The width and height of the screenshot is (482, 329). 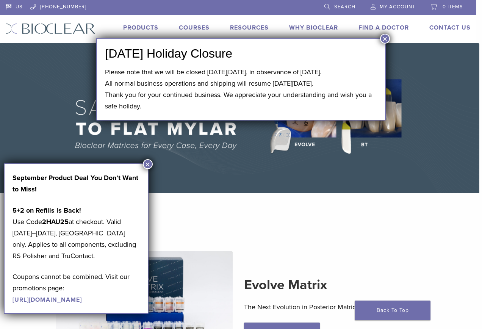 I want to click on a: Why Bioclear, so click(x=313, y=28).